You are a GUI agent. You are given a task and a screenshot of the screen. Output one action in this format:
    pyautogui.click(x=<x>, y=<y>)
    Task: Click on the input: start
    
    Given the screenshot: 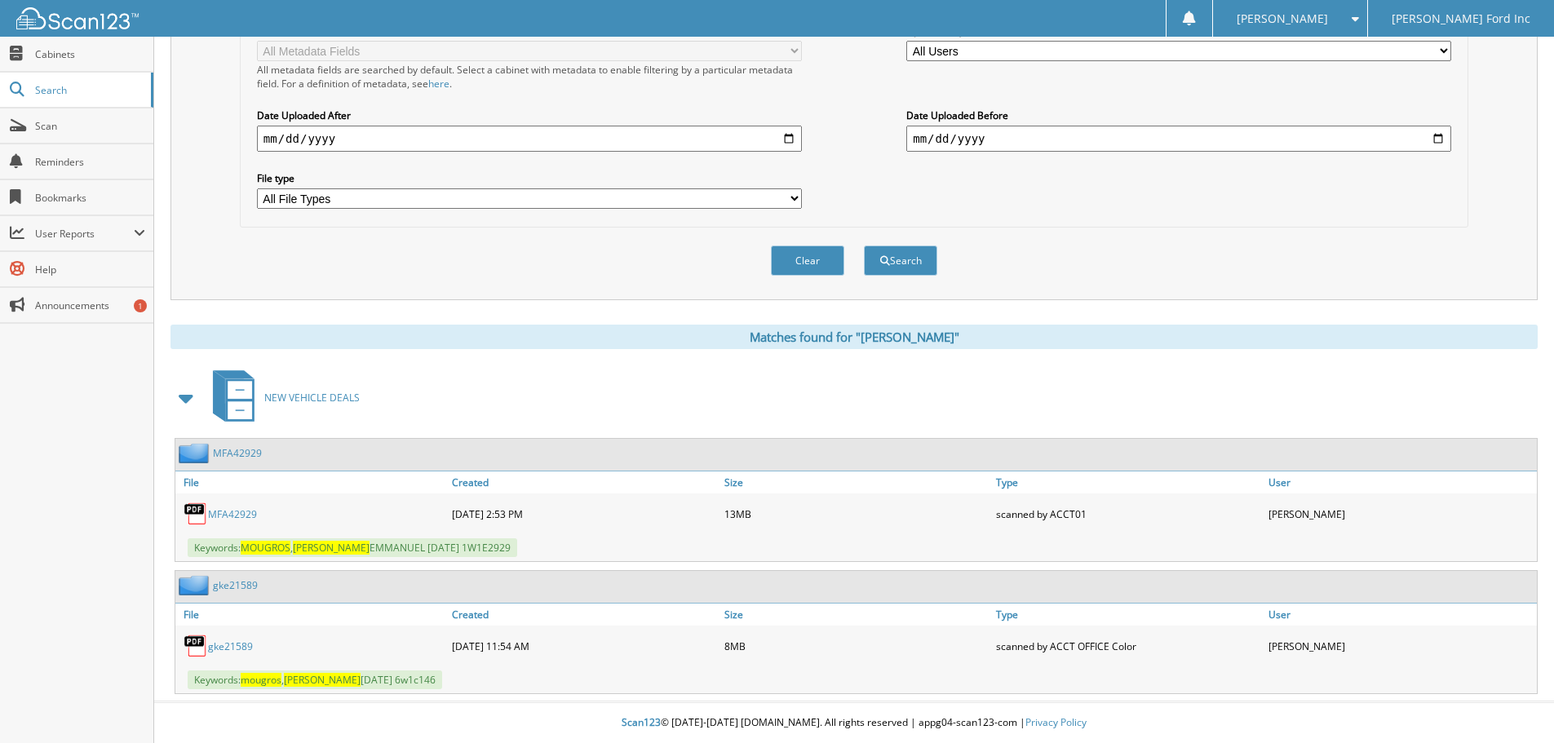 What is the action you would take?
    pyautogui.click(x=529, y=139)
    